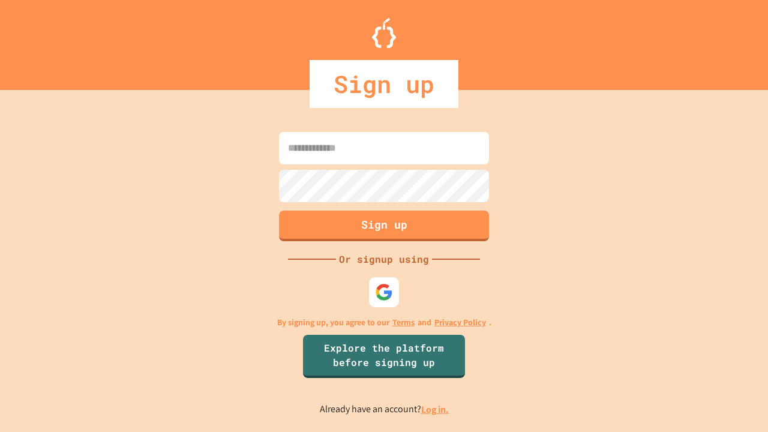  Describe the element at coordinates (435, 409) in the screenshot. I see `a: Log in.` at that location.